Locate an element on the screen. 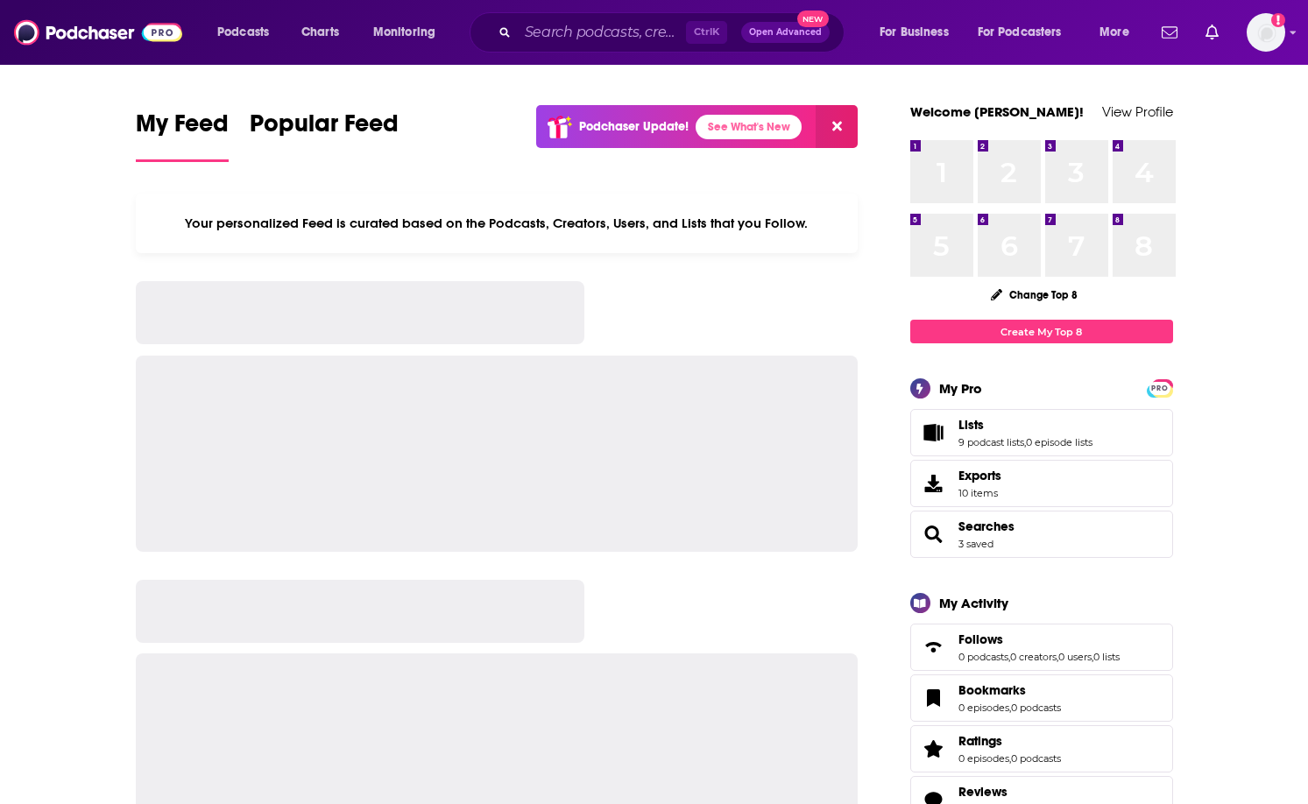  img: Podchaser - Follow, Share and Rate Podcasts is located at coordinates (98, 32).